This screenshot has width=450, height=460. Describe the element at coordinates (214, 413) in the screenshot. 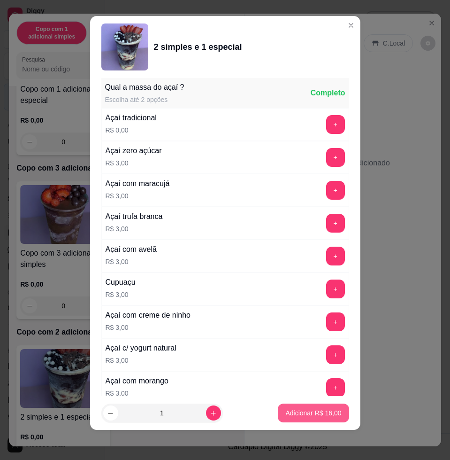

I see `button: increase-product-quantity` at that location.